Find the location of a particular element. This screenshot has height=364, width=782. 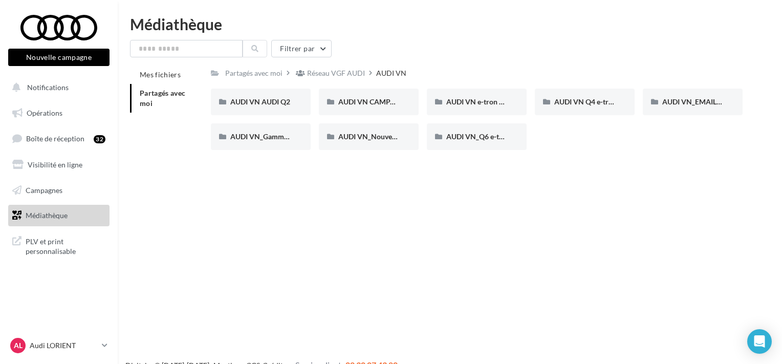

button: Notifications is located at coordinates (57, 88).